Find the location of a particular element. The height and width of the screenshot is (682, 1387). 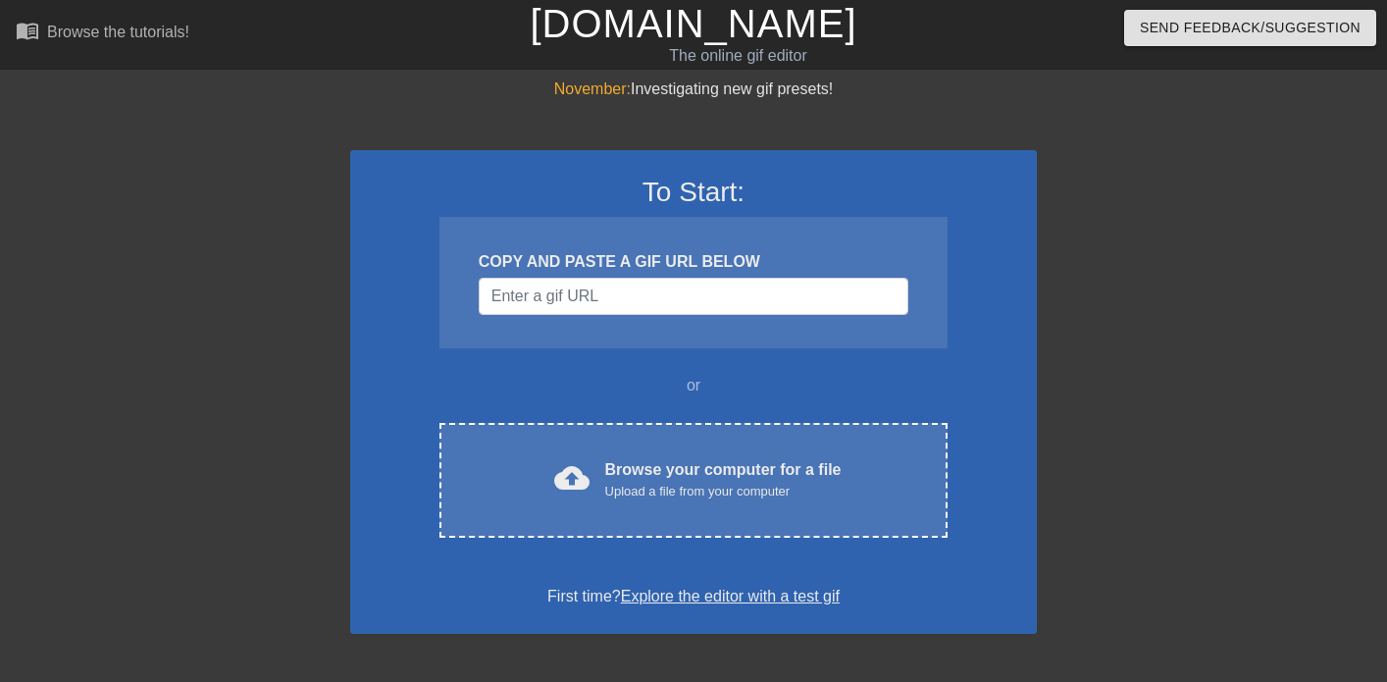

div: The online gif editor is located at coordinates (737, 56).